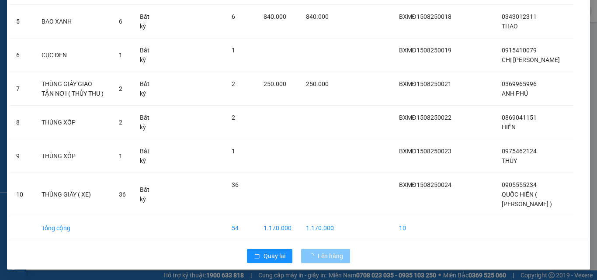 The height and width of the screenshot is (280, 597). I want to click on td: 54, so click(240, 228).